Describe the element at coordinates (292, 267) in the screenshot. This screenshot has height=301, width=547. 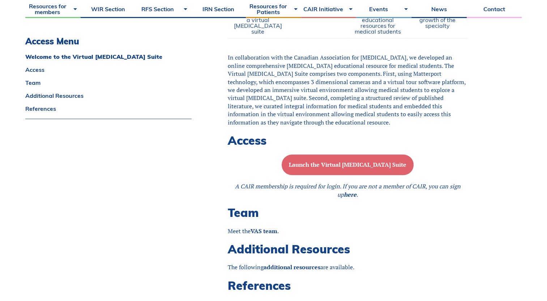
I see `a: additional resources` at that location.